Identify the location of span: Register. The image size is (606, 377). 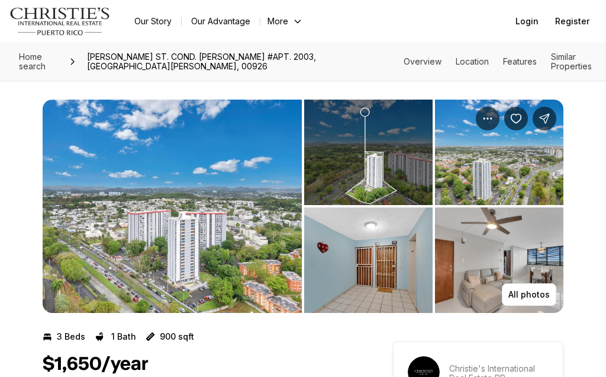
(573, 21).